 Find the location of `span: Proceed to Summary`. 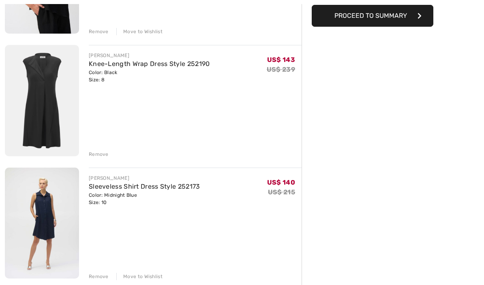

span: Proceed to Summary is located at coordinates (370, 16).